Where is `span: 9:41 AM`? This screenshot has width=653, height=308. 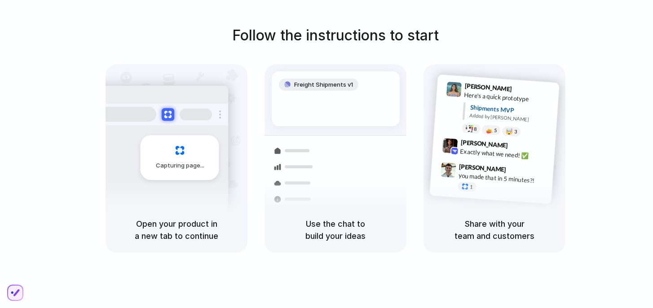
span: 9:41 AM is located at coordinates (523, 90).